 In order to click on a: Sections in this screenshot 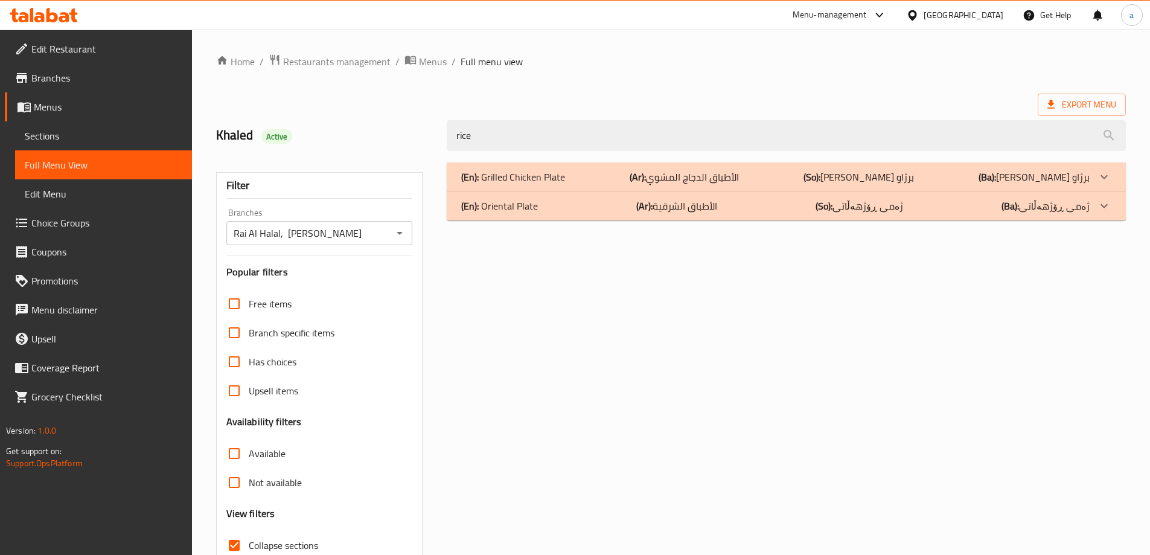, I will do `click(103, 136)`.